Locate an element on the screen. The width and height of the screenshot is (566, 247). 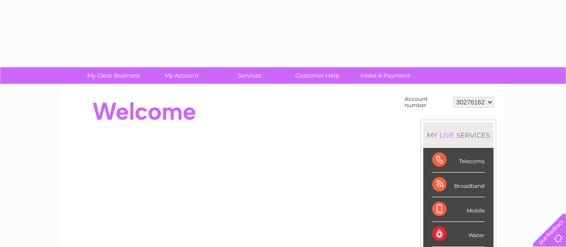
div: LIVE is located at coordinates (447, 135).